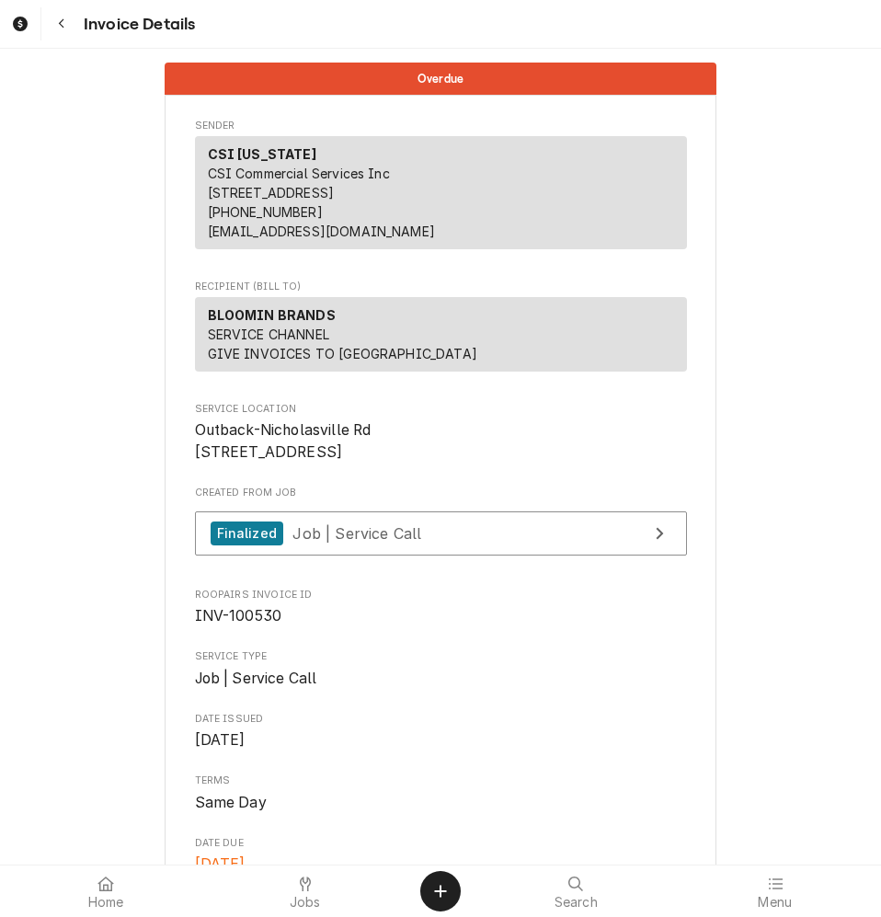 The image size is (881, 917). Describe the element at coordinates (441, 126) in the screenshot. I see `span: Sender` at that location.